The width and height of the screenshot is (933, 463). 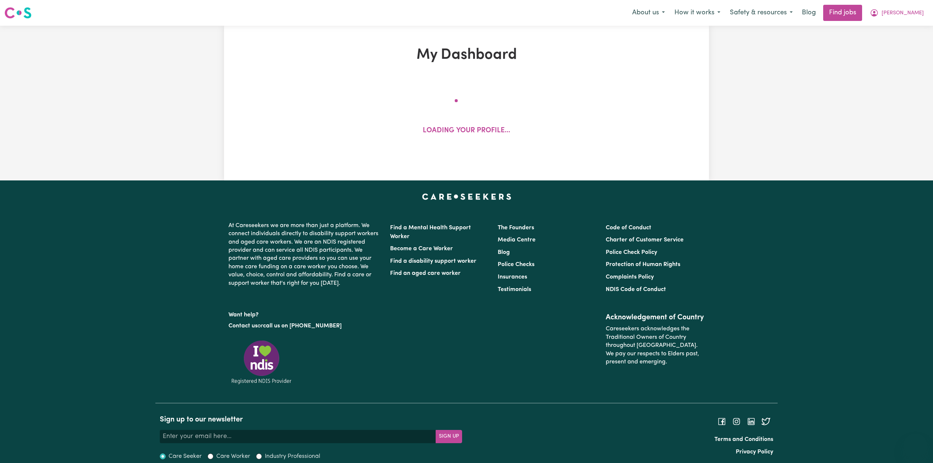 I want to click on a: Insurances, so click(x=512, y=277).